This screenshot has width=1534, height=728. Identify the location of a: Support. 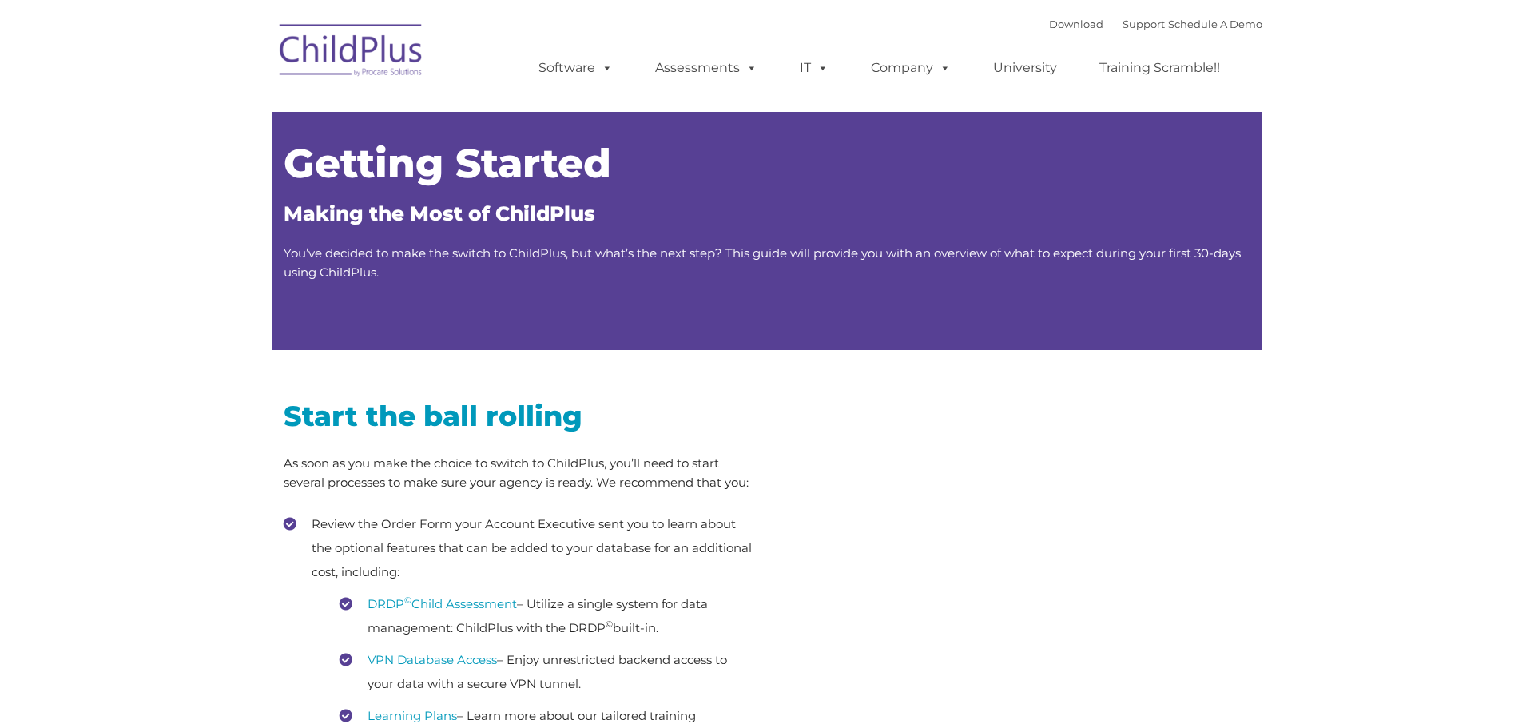
(1143, 24).